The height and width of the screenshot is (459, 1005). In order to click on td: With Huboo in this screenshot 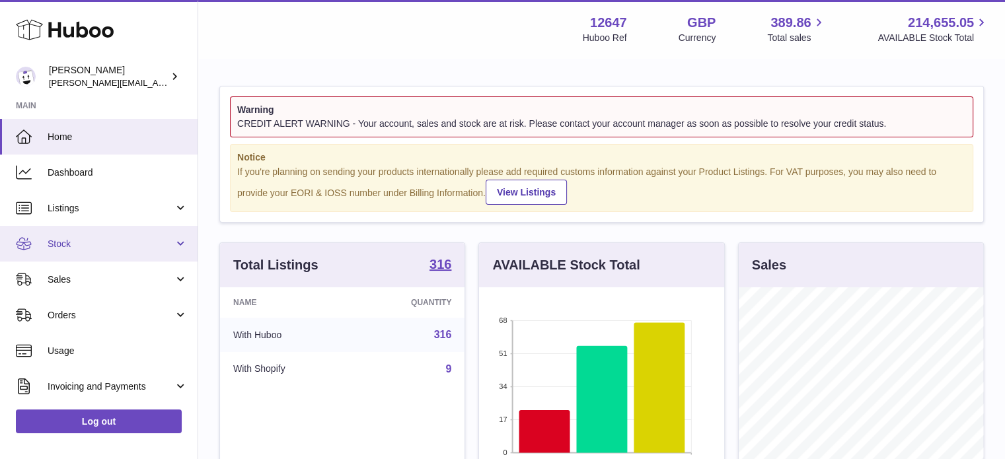, I will do `click(286, 335)`.